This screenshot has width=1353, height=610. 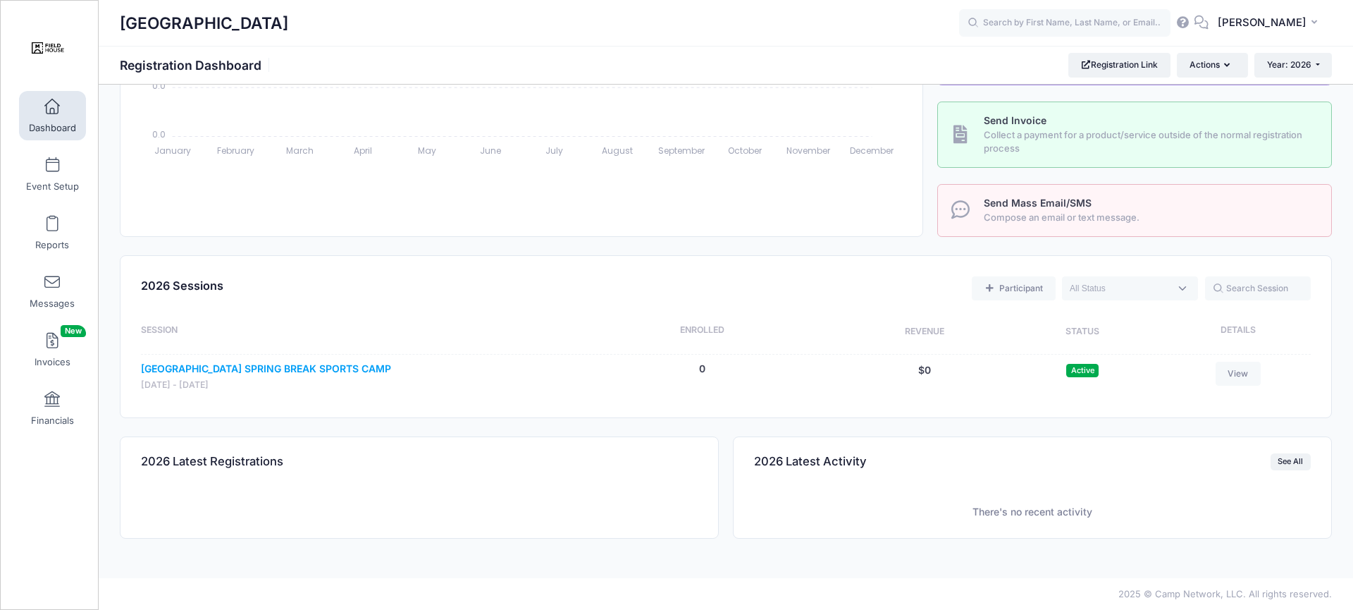 I want to click on h1: Registration Dashboard, so click(x=197, y=65).